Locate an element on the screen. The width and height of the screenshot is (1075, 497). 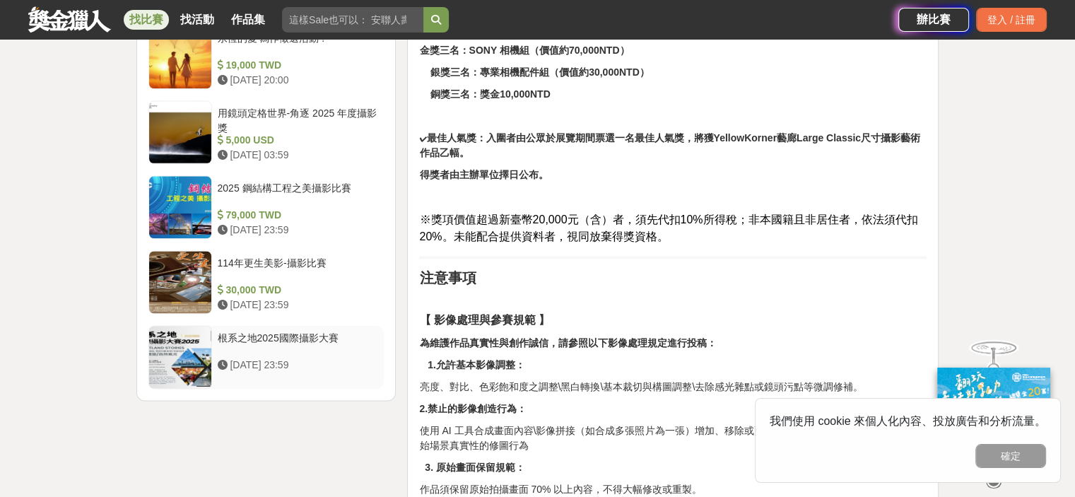
img: ff197300-f8ee-455f-a0ae-06a3645bc375.jpg is located at coordinates (993, 414).